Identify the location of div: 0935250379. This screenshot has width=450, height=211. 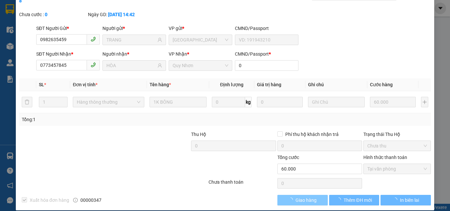
(29, 26).